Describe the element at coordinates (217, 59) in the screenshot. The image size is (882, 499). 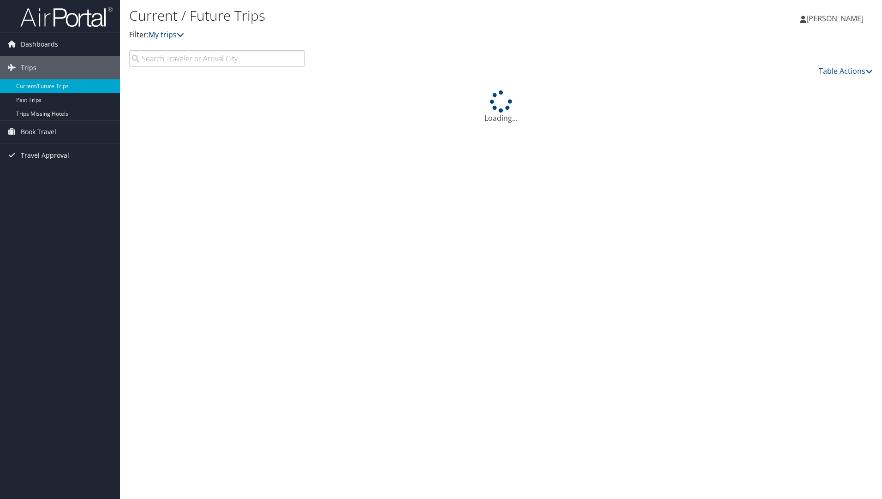
I see `input: Search Traveler or Arrival City` at that location.